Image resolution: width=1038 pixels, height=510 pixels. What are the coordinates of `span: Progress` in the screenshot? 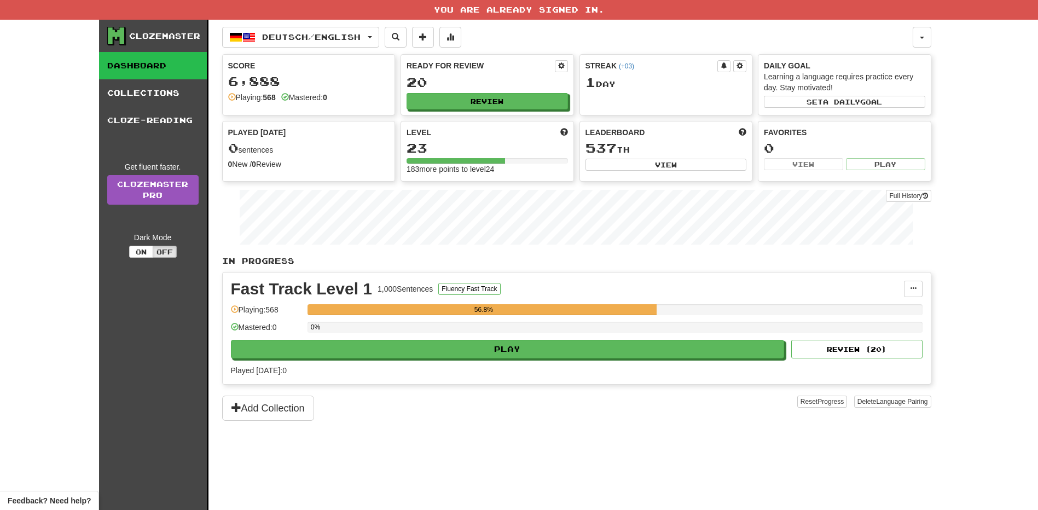 It's located at (831, 402).